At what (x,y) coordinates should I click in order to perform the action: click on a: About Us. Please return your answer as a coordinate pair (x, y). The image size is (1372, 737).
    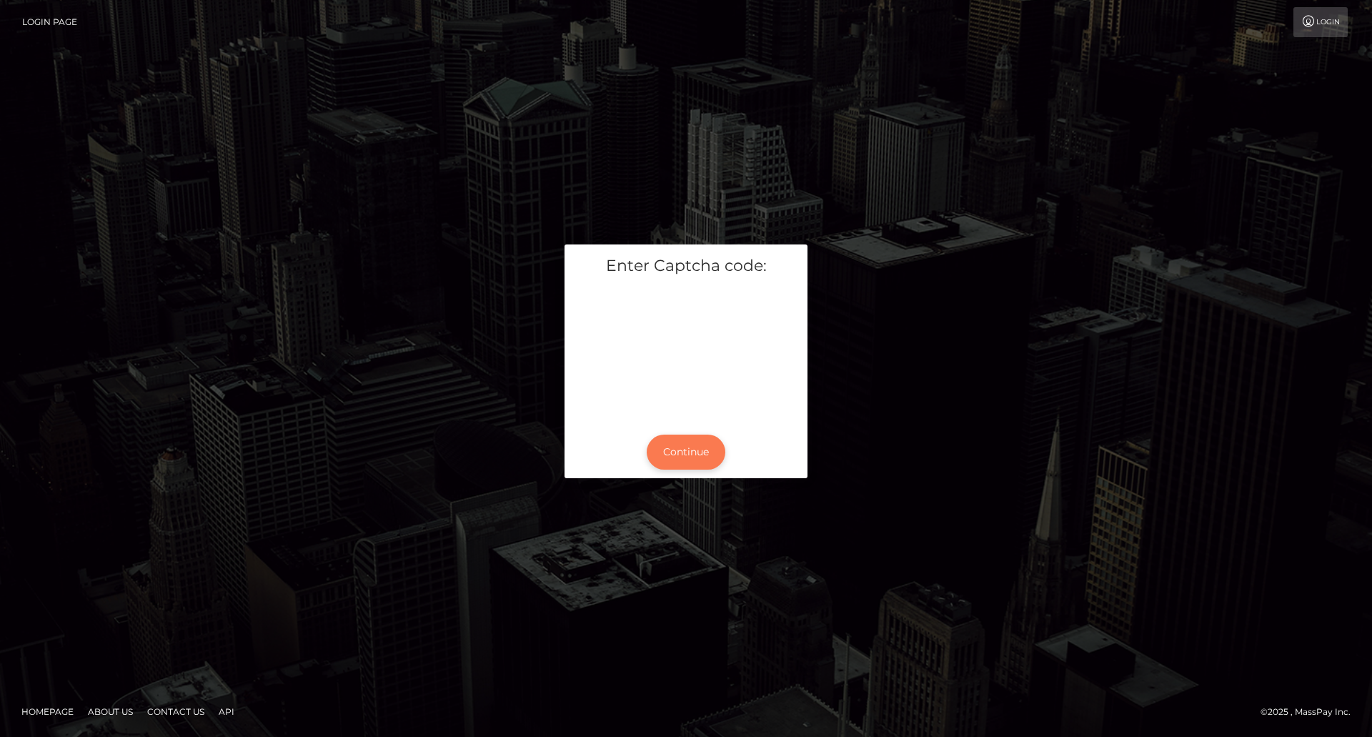
    Looking at the image, I should click on (110, 711).